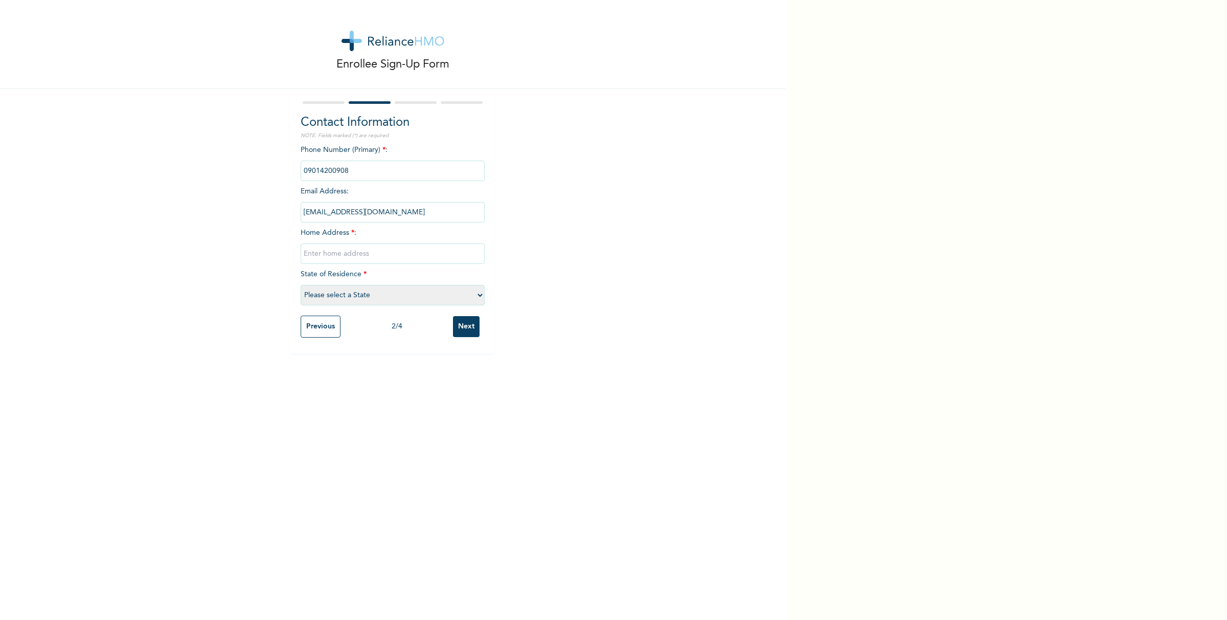 The width and height of the screenshot is (1227, 620). What do you see at coordinates (393, 123) in the screenshot?
I see `h2: Contact Information` at bounding box center [393, 123].